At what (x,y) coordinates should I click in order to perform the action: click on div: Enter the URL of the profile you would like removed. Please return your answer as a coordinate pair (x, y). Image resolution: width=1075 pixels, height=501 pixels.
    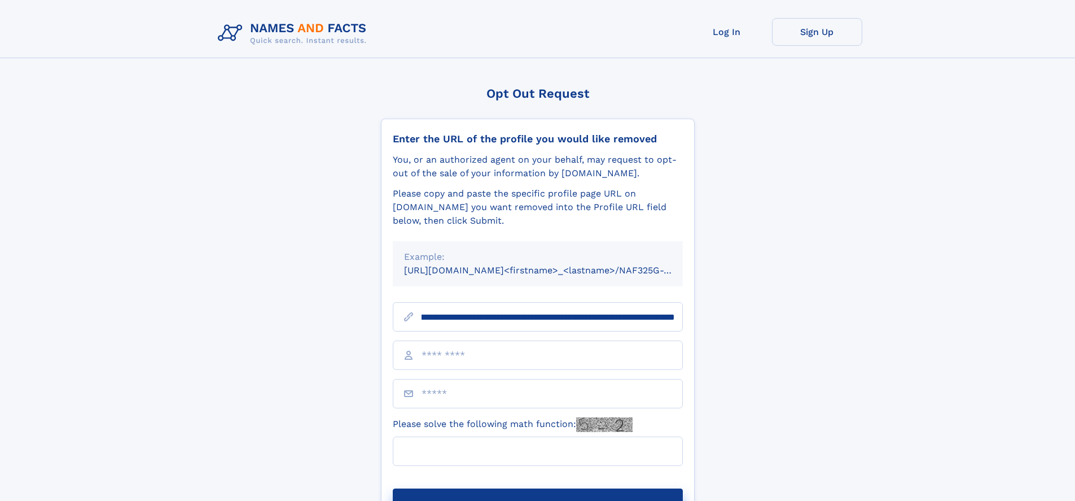
    Looking at the image, I should click on (538, 139).